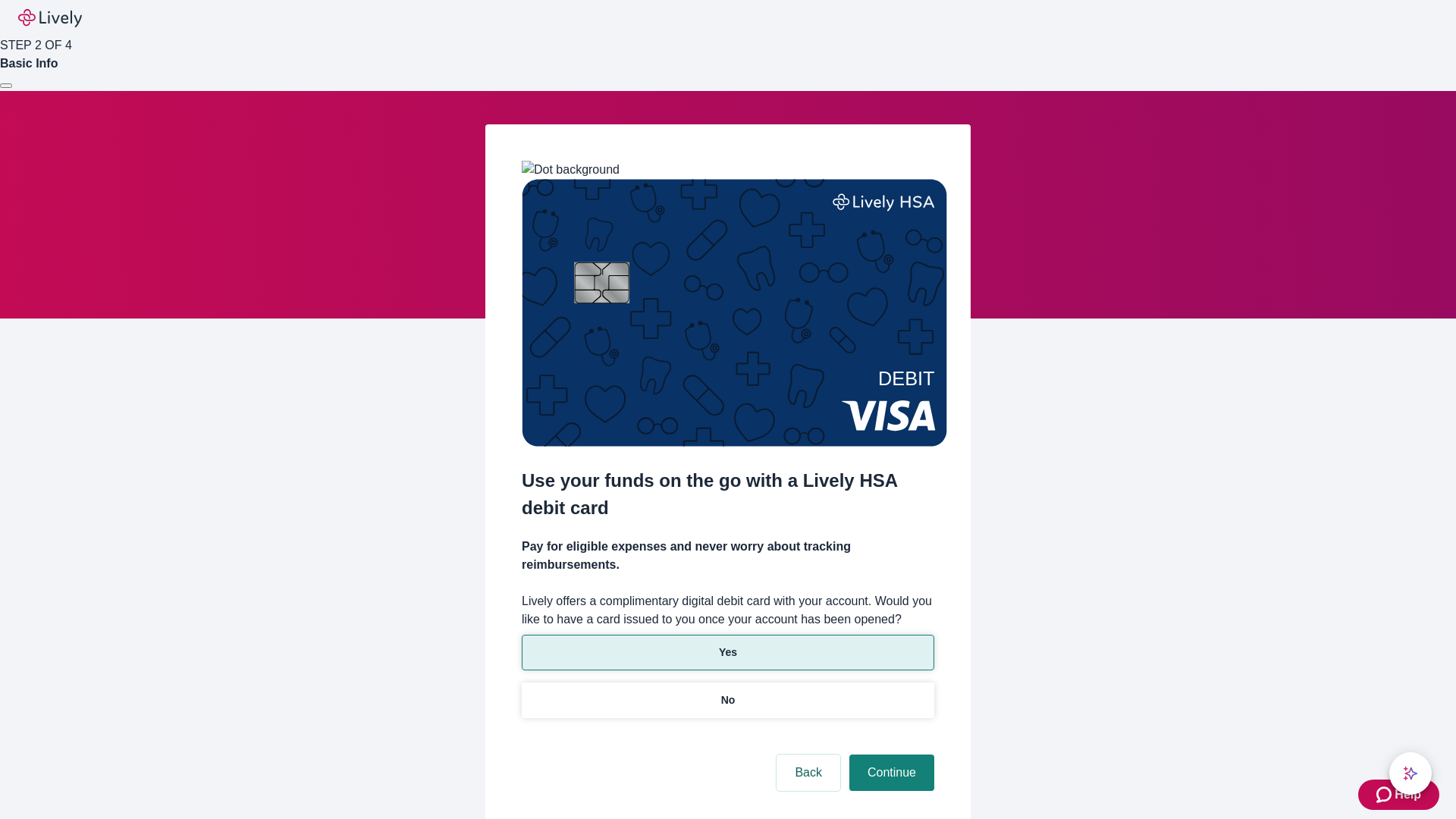 This screenshot has height=819, width=1456. Describe the element at coordinates (892, 773) in the screenshot. I see `button: Continue` at that location.